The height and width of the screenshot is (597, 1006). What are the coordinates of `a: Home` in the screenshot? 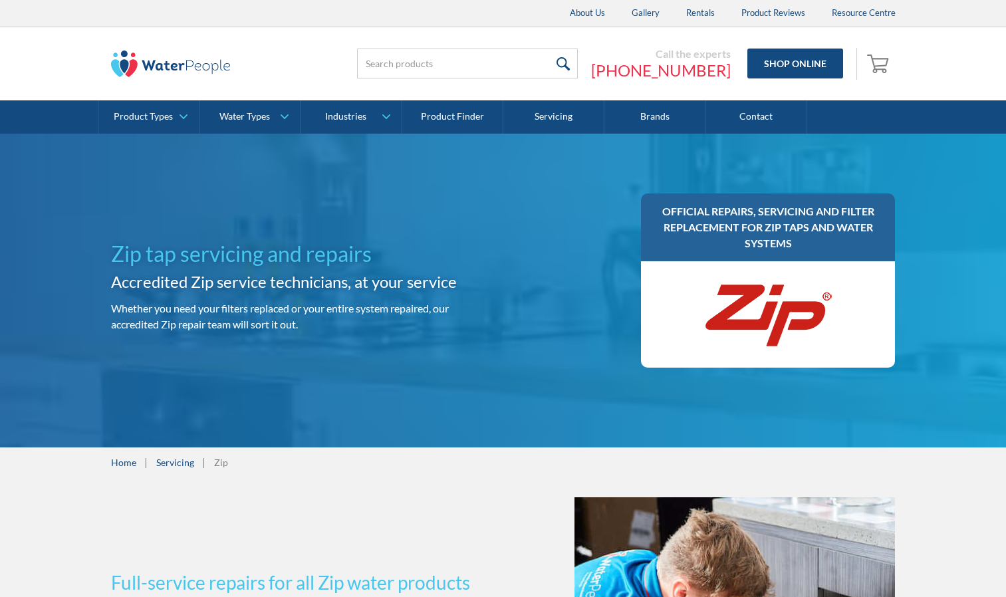 It's located at (124, 462).